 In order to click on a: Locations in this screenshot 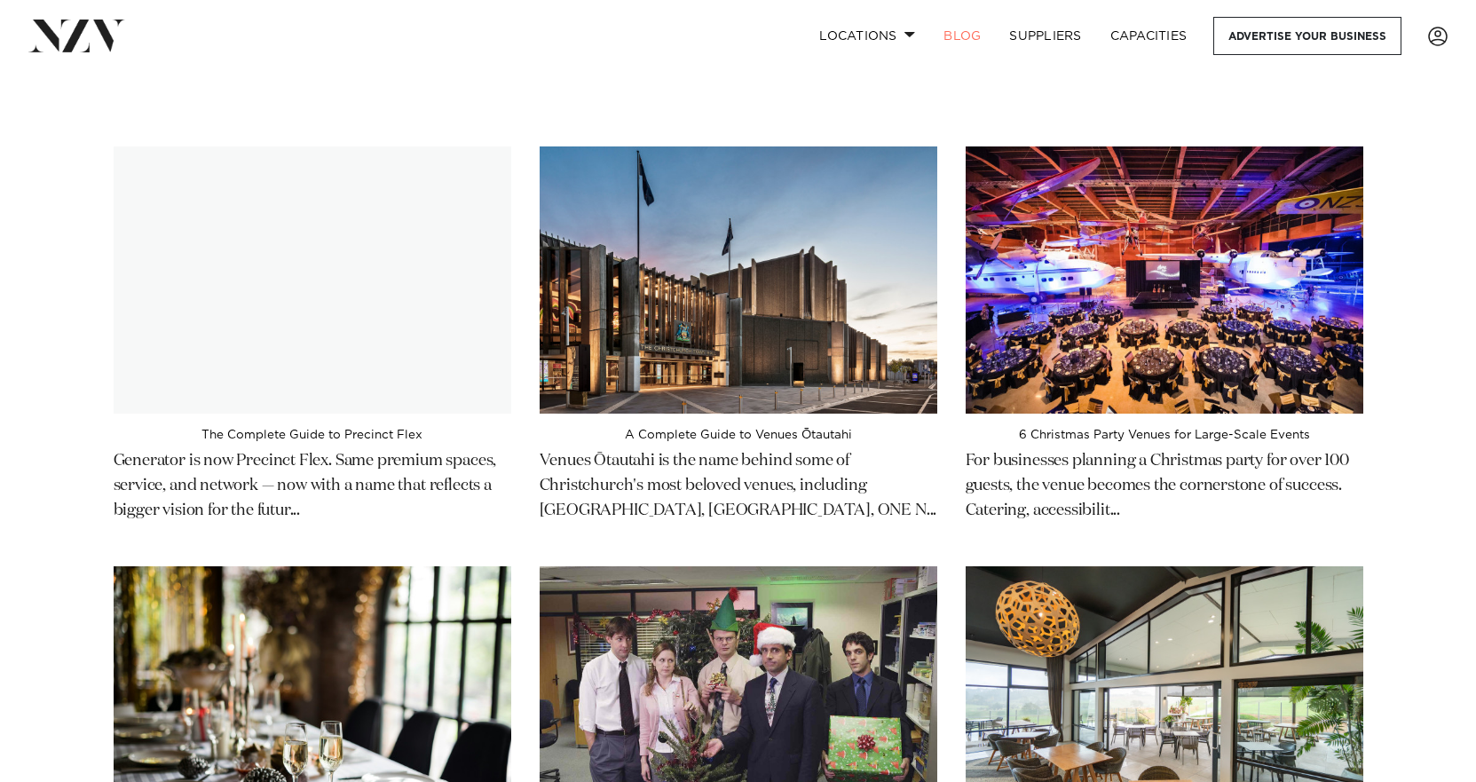, I will do `click(867, 35)`.